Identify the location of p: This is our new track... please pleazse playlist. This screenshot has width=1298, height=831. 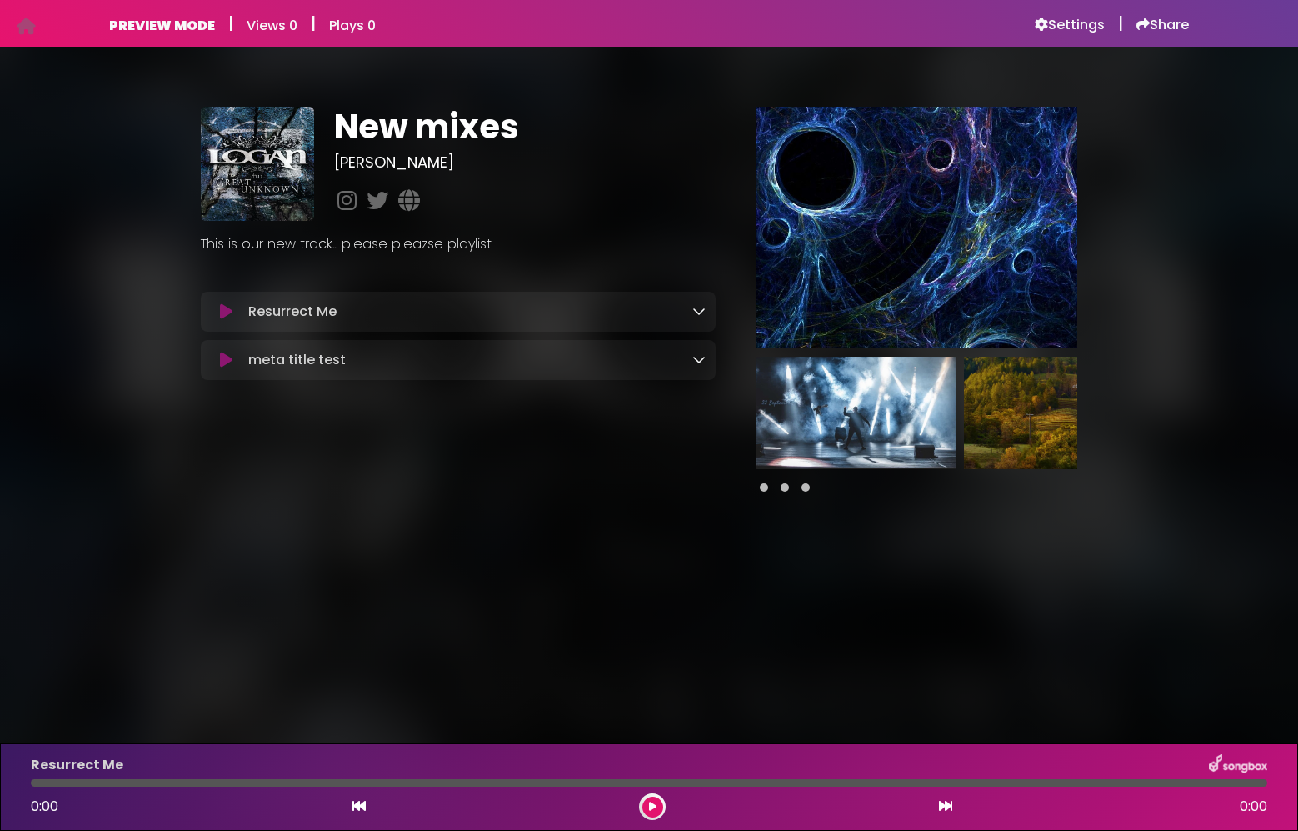
(458, 244).